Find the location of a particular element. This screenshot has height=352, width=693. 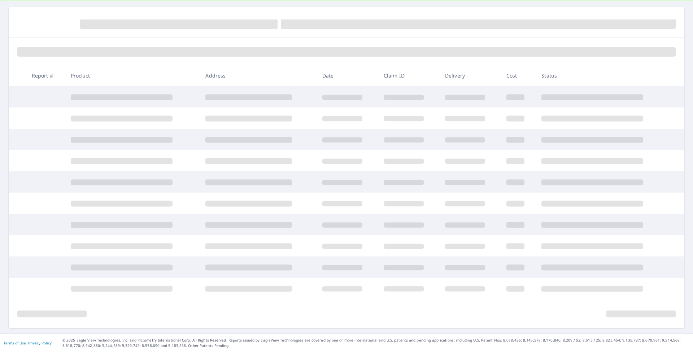

th: Date is located at coordinates (347, 75).